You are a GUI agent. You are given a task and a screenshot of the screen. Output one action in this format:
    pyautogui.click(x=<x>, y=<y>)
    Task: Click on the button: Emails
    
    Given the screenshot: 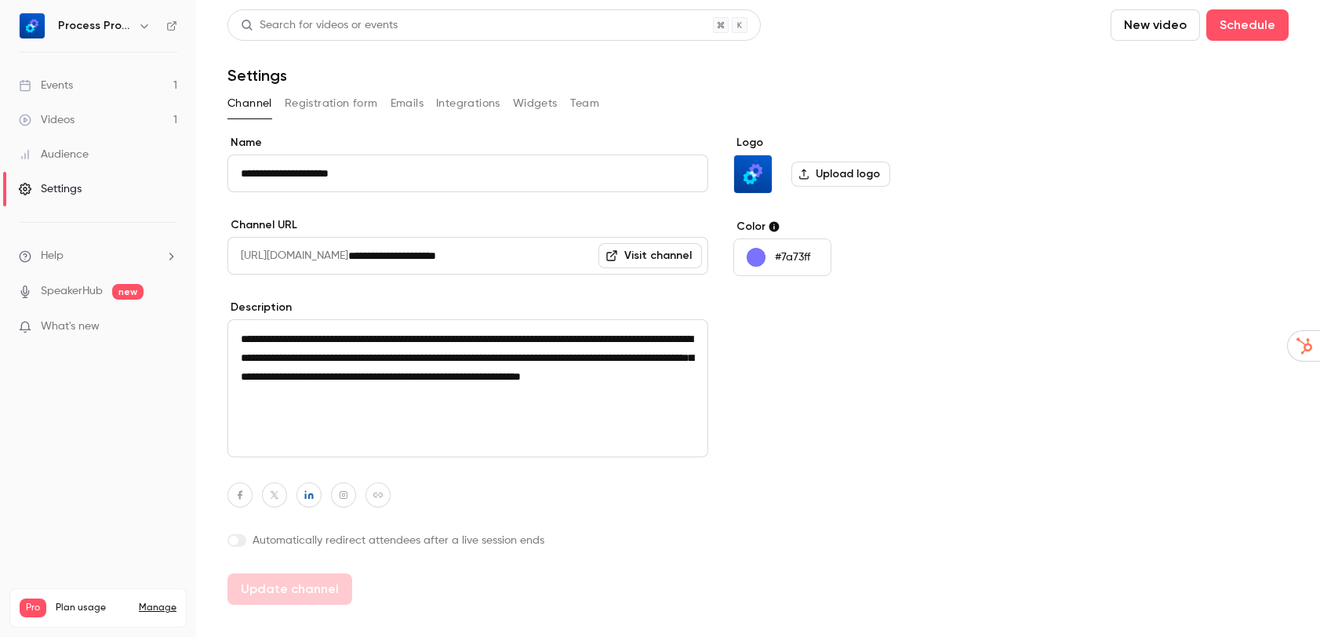 What is the action you would take?
    pyautogui.click(x=407, y=104)
    